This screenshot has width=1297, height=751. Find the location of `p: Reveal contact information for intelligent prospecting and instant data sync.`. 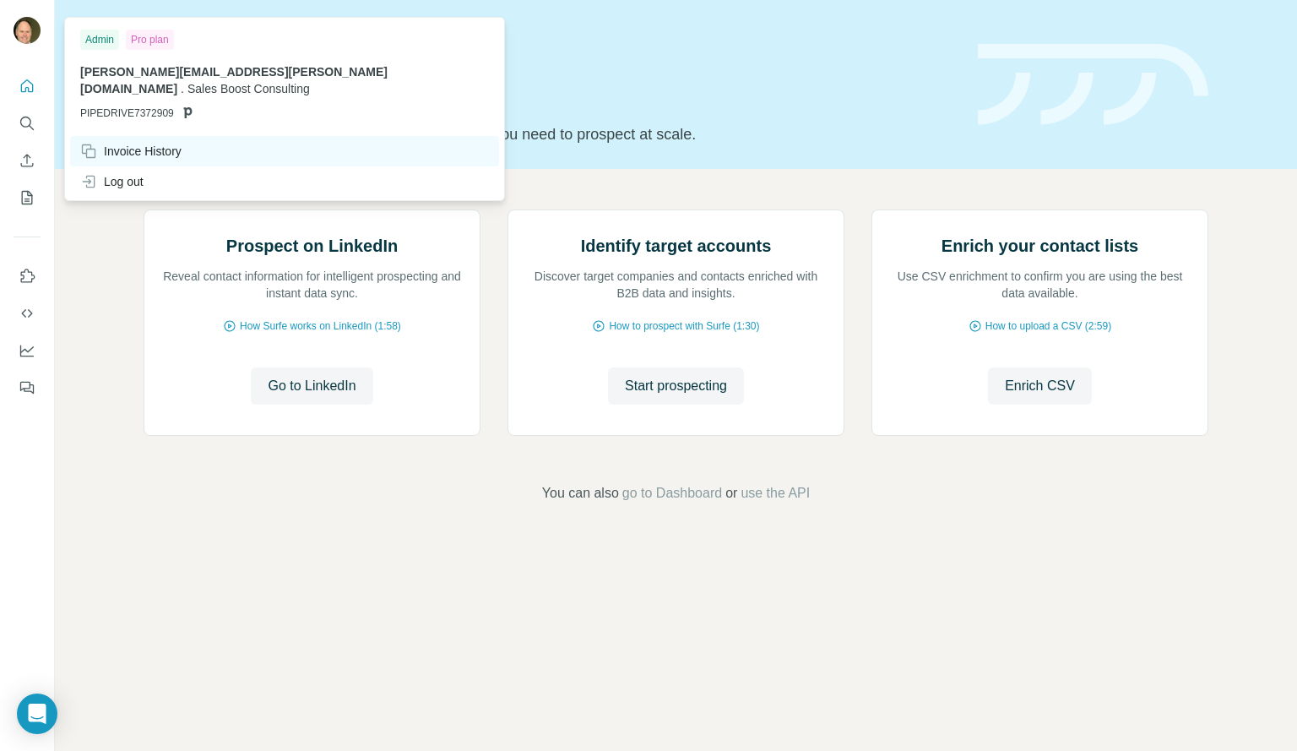

p: Reveal contact information for intelligent prospecting and instant data sync. is located at coordinates (312, 285).